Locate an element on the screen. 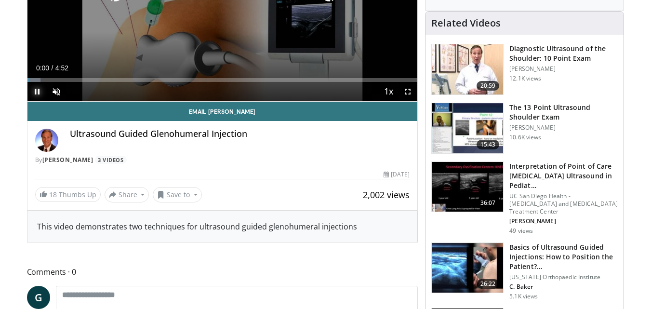  span: 15:43 is located at coordinates (488, 144).